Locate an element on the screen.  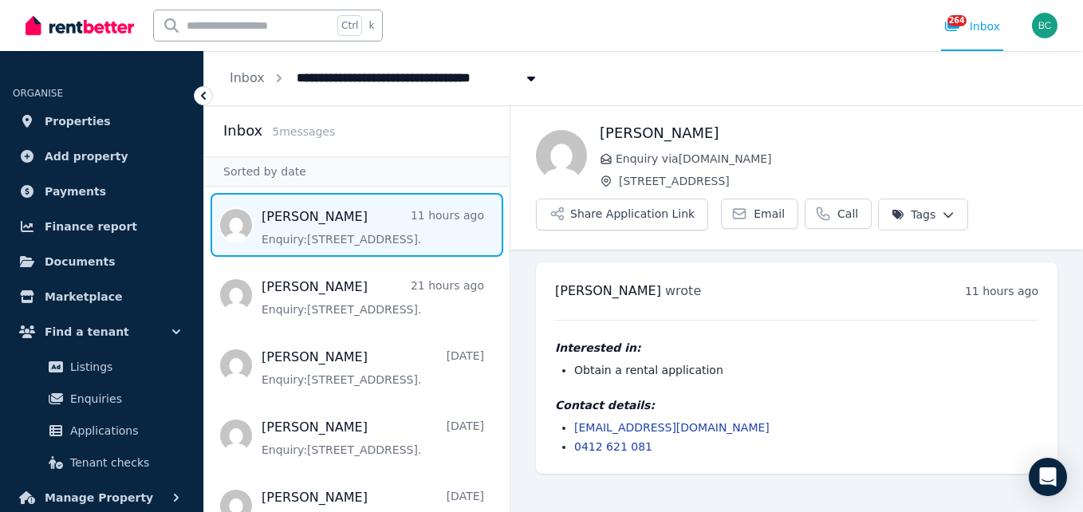
nav: Breadcrumb is located at coordinates (384, 78).